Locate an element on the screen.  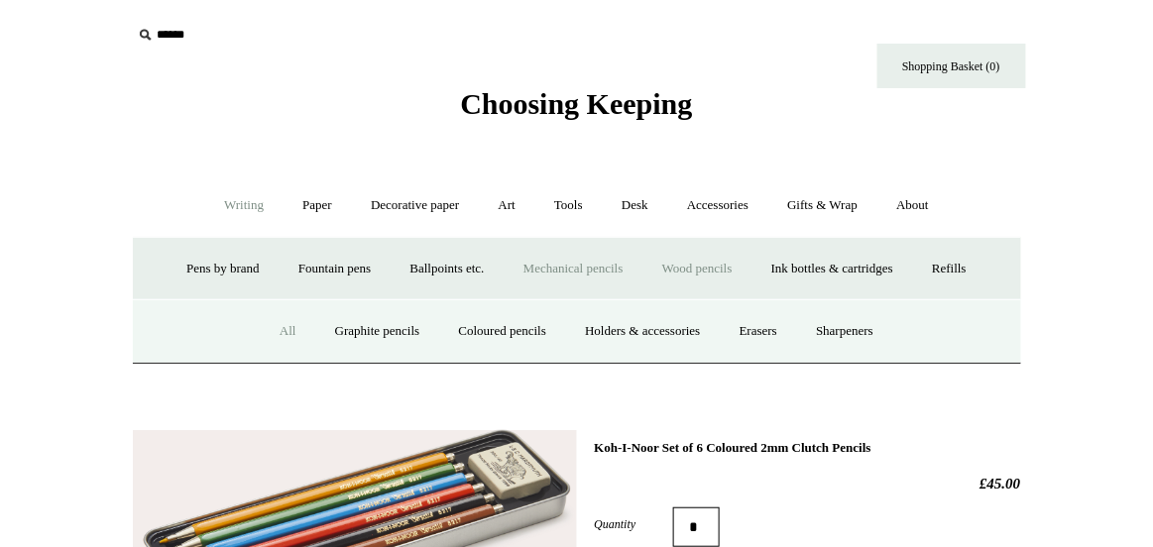
a: Holders & accessories is located at coordinates (642, 331).